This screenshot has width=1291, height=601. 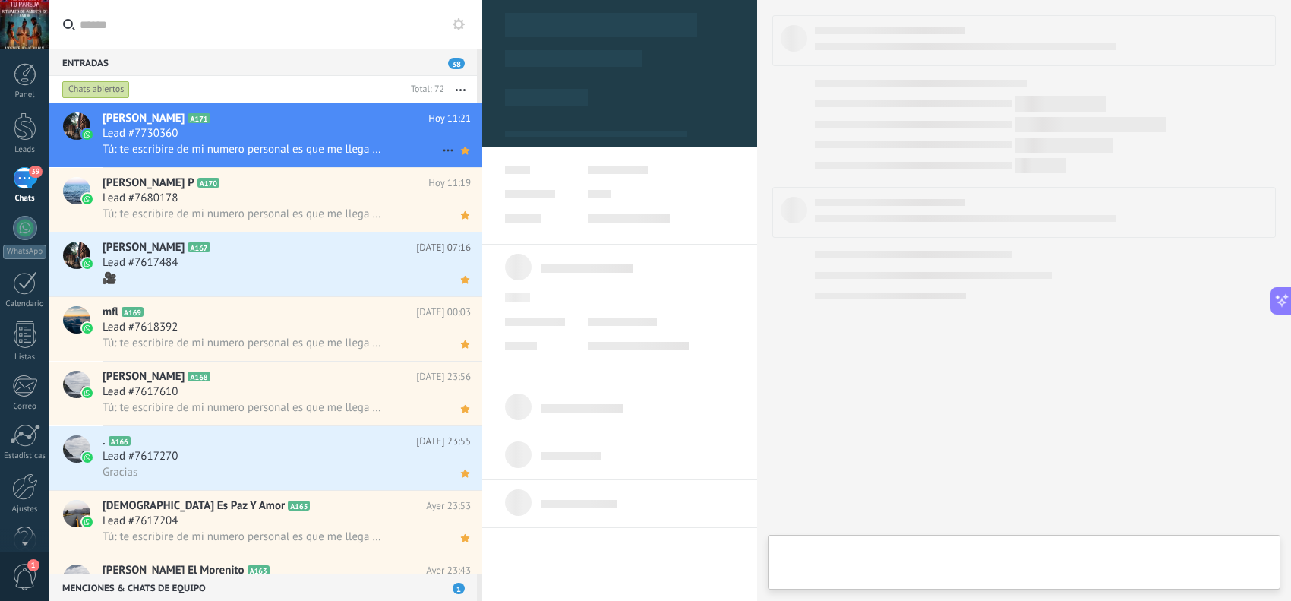 What do you see at coordinates (140, 392) in the screenshot?
I see `span: Lead #7617610` at bounding box center [140, 392].